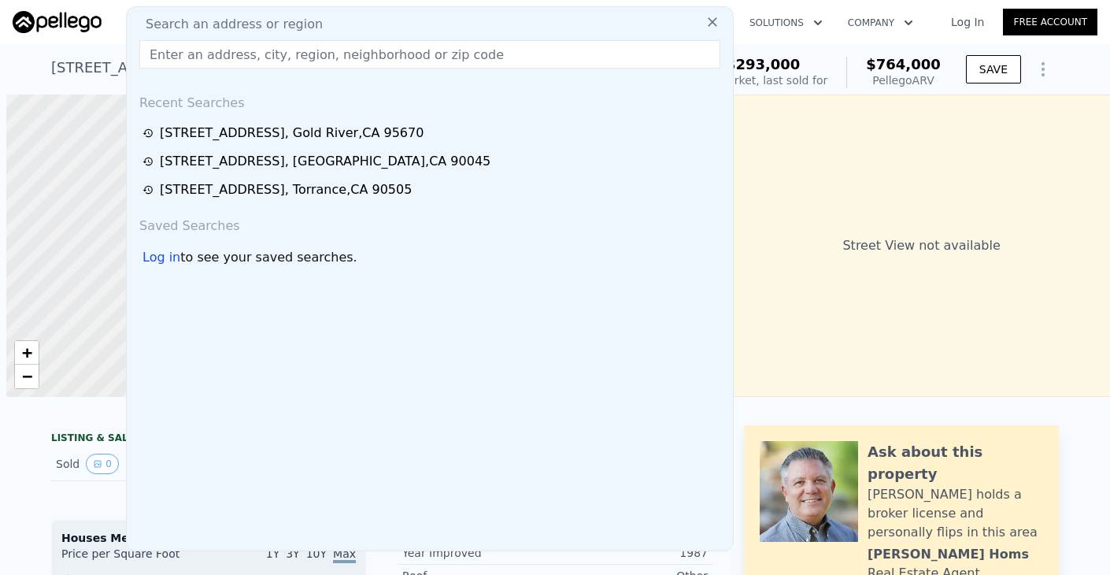 The width and height of the screenshot is (1110, 575). What do you see at coordinates (209, 439) in the screenshot?
I see `div: LISTING & SALE HISTORY` at bounding box center [209, 439].